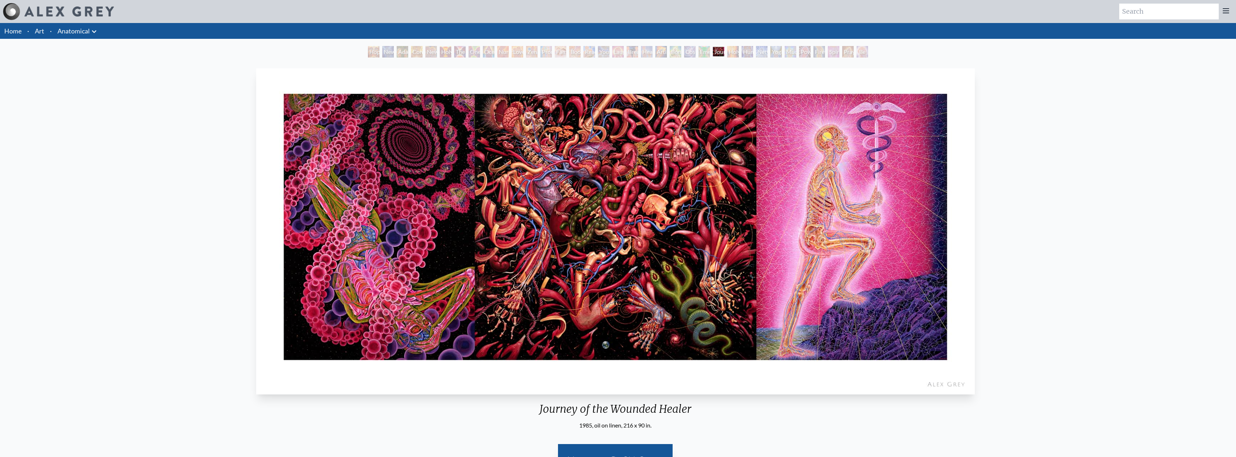  What do you see at coordinates (848, 52) in the screenshot?
I see `div: Praying Hands` at bounding box center [848, 52].